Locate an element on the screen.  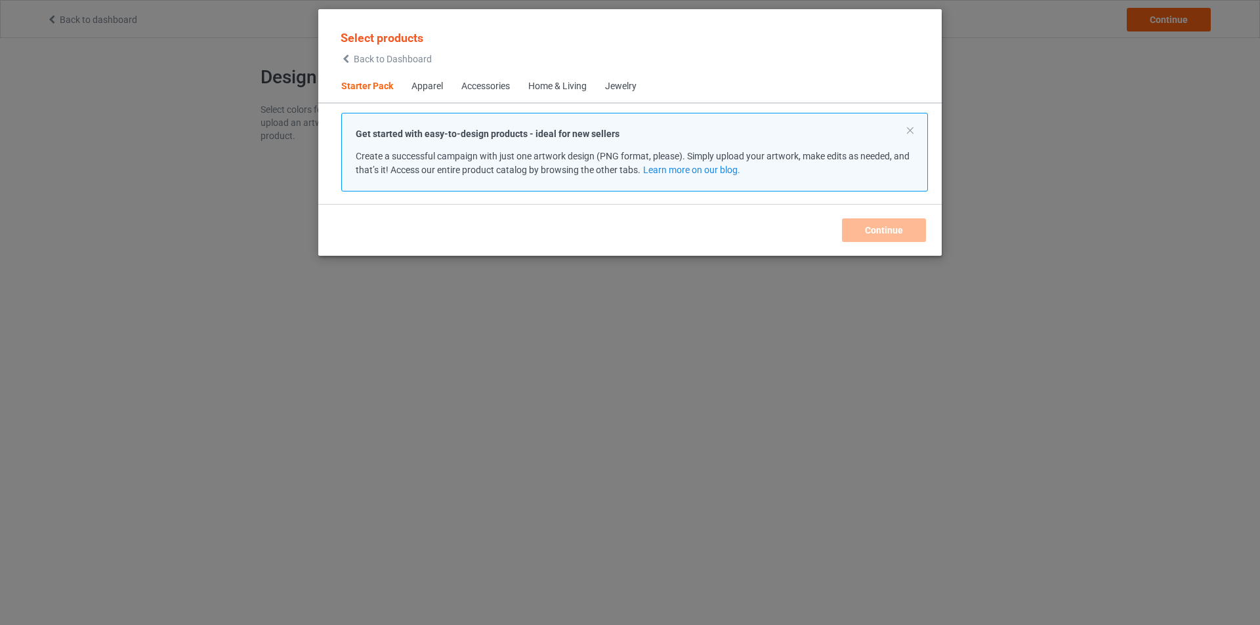
div: Home & Living is located at coordinates (557, 87).